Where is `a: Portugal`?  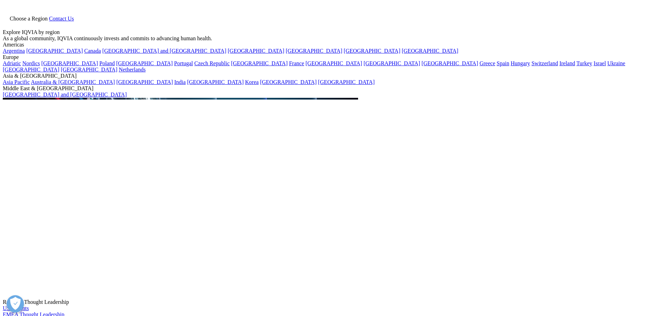 a: Portugal is located at coordinates (184, 63).